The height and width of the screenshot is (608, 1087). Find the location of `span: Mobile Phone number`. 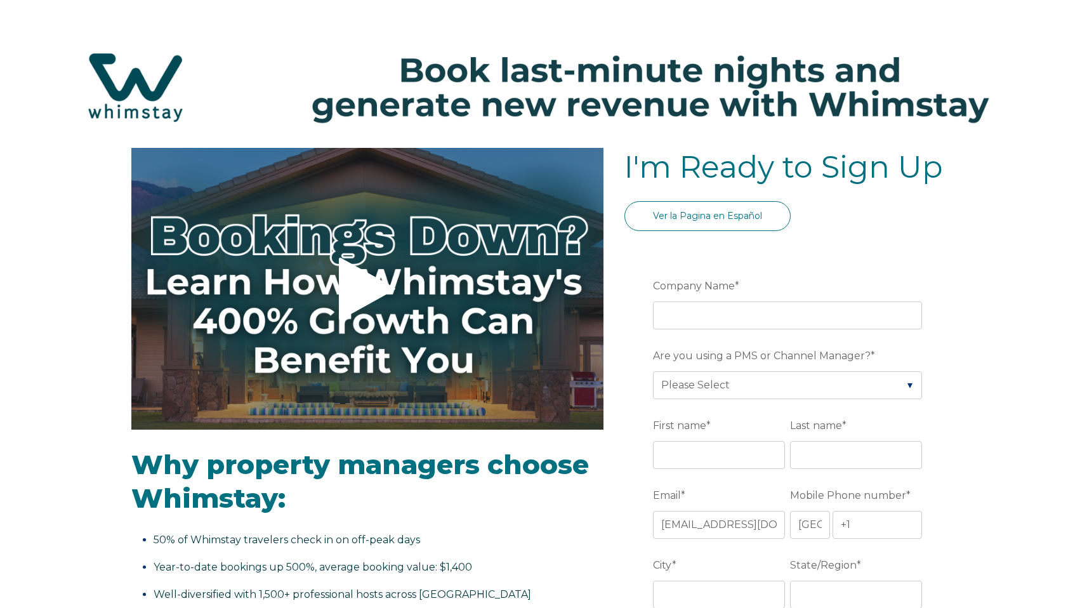

span: Mobile Phone number is located at coordinates (848, 495).